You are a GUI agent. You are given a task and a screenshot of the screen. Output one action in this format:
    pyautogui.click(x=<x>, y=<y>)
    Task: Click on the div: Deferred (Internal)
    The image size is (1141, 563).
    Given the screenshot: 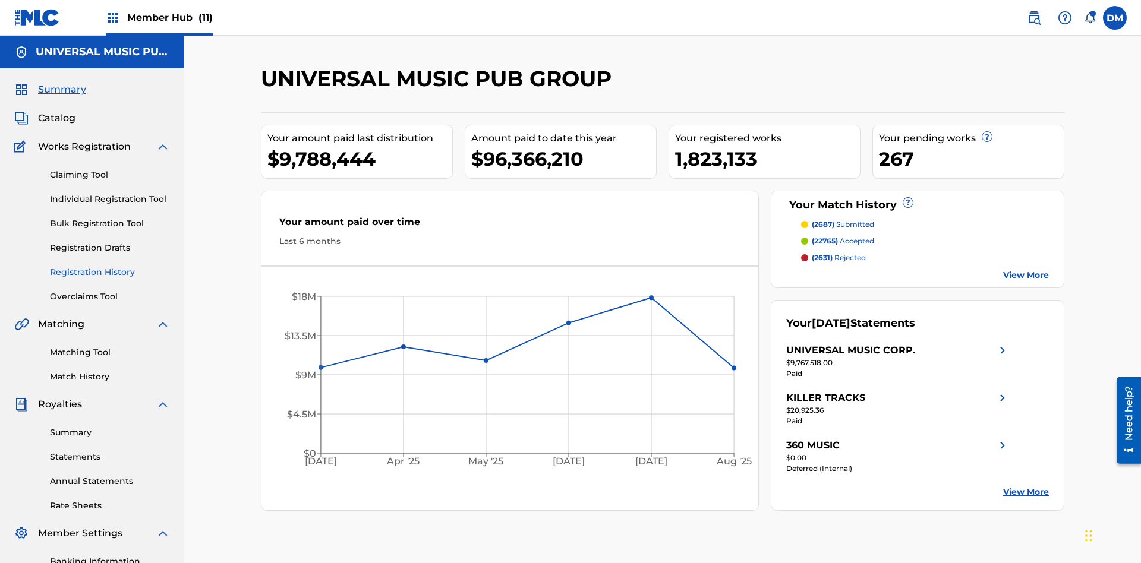 What is the action you would take?
    pyautogui.click(x=898, y=469)
    